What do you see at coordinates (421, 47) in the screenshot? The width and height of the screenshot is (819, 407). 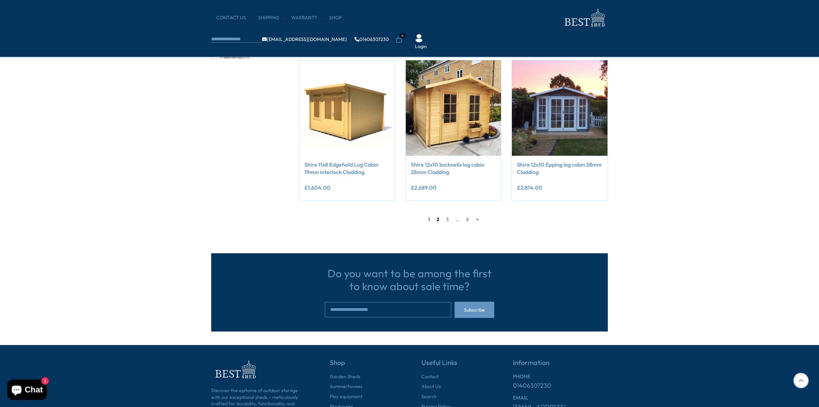 I see `a: Login` at bounding box center [421, 47].